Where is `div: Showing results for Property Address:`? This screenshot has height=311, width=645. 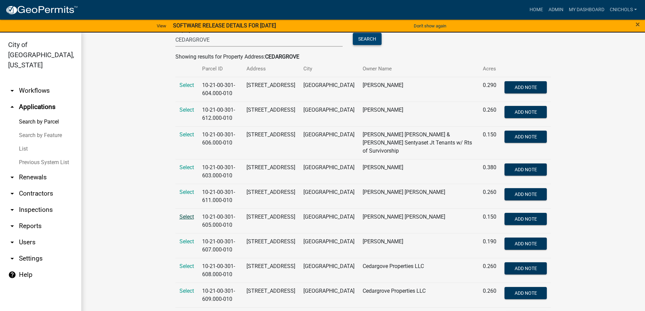
div: Showing results for Property Address: is located at coordinates (363, 57).